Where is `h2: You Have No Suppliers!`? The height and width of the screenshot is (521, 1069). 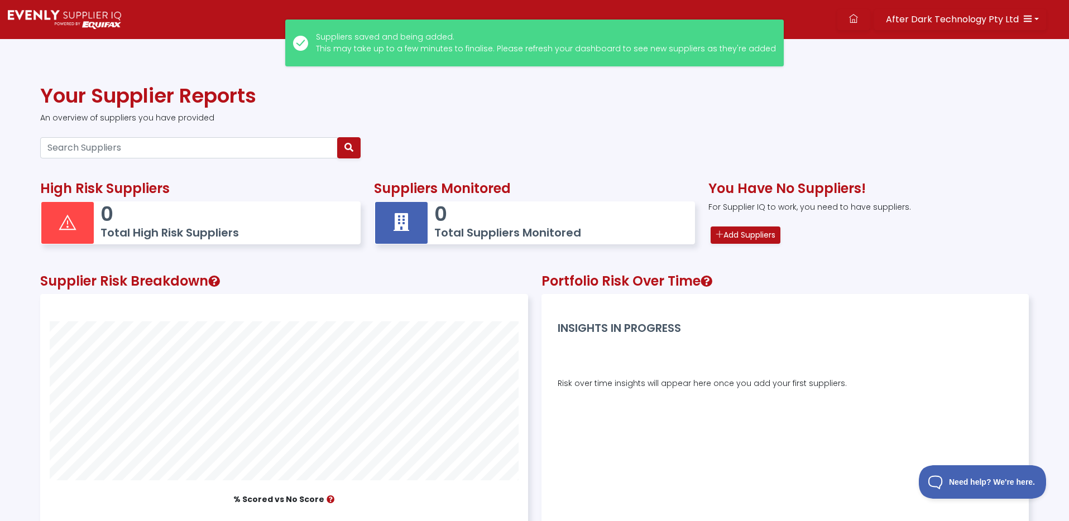 h2: You Have No Suppliers! is located at coordinates (868, 189).